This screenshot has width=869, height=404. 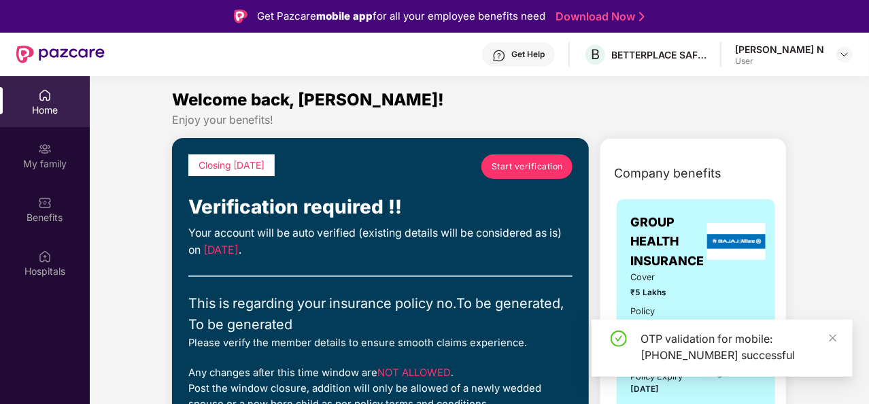 I want to click on img: svg+xml;base64,PHN2ZyB3aWR0aD0iMjAiIGhlaWdodD0iMjAiIHZpZXdCb3g9IjAgMCAyMCAyMCIgZmlsbD0ibm9uZSIgeG..., so click(x=45, y=149).